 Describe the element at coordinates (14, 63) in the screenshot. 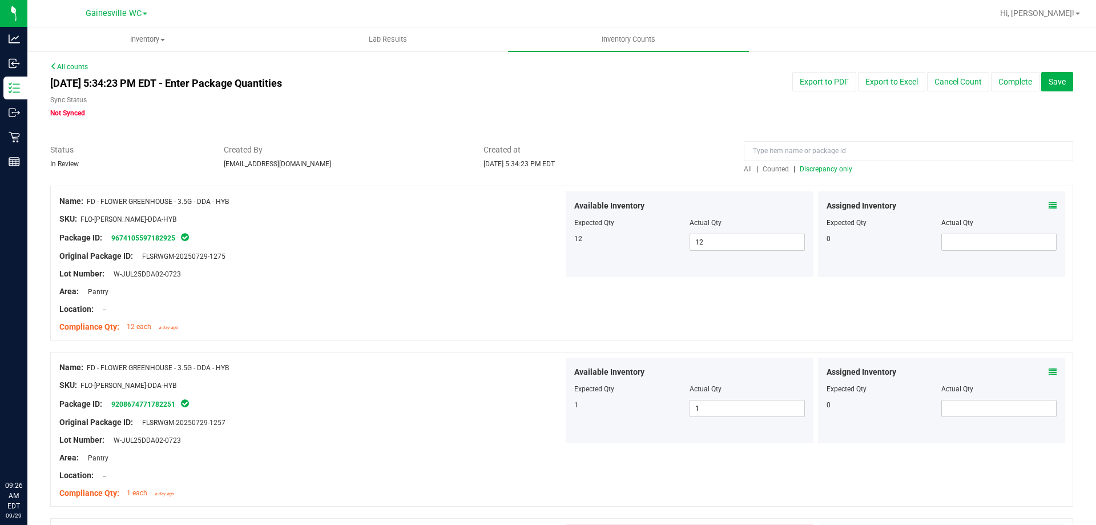

I see `inline-svg: Inbound` at that location.